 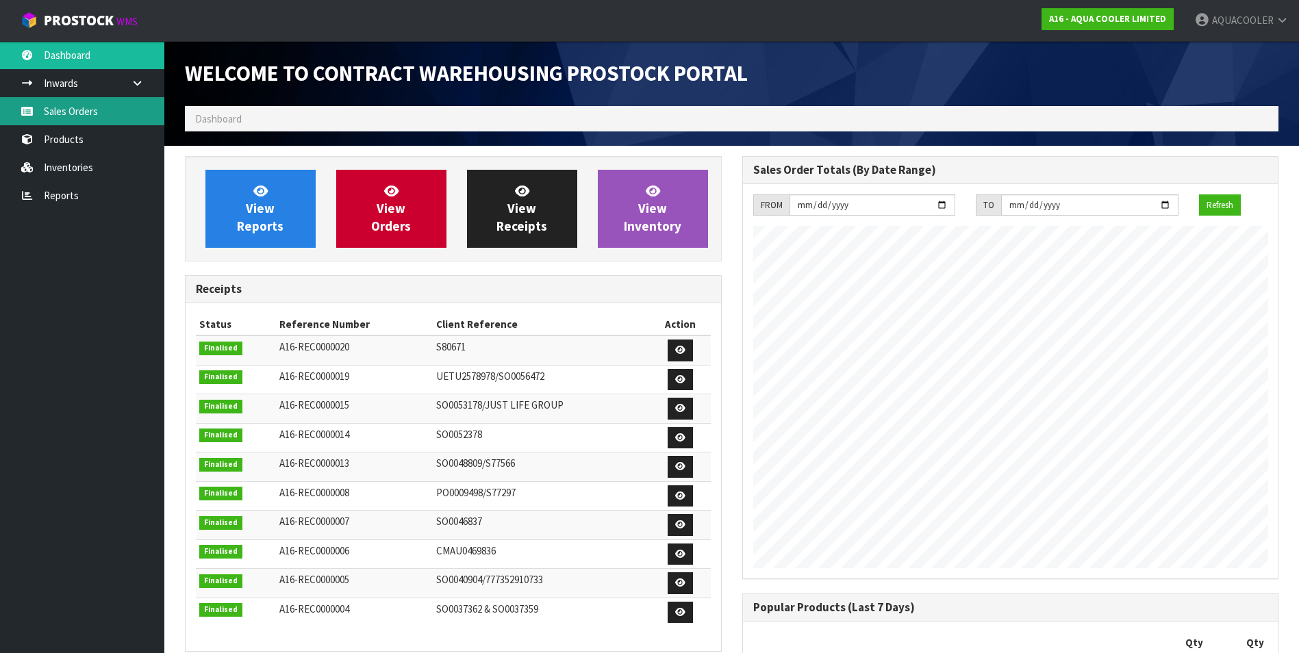 What do you see at coordinates (489, 579) in the screenshot?
I see `span: SO0040904/777352910733` at bounding box center [489, 579].